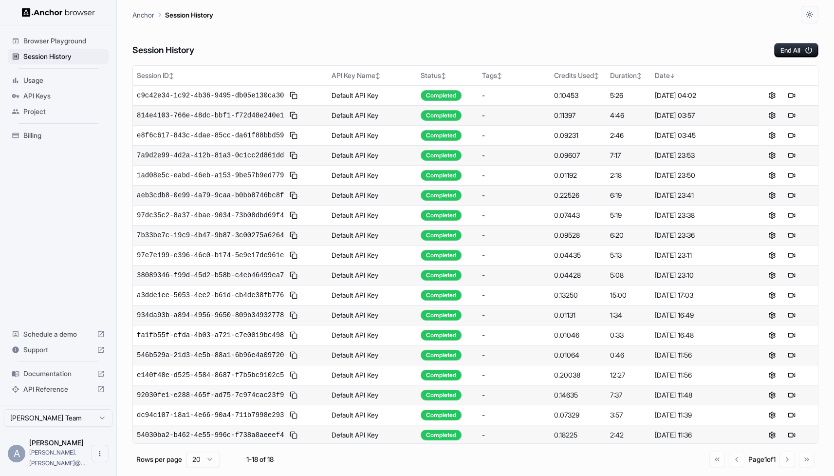 The height and width of the screenshot is (476, 834). What do you see at coordinates (210, 275) in the screenshot?
I see `span: 38089346-f99d-45d2-b58b-c4eb46499ea7` at bounding box center [210, 275].